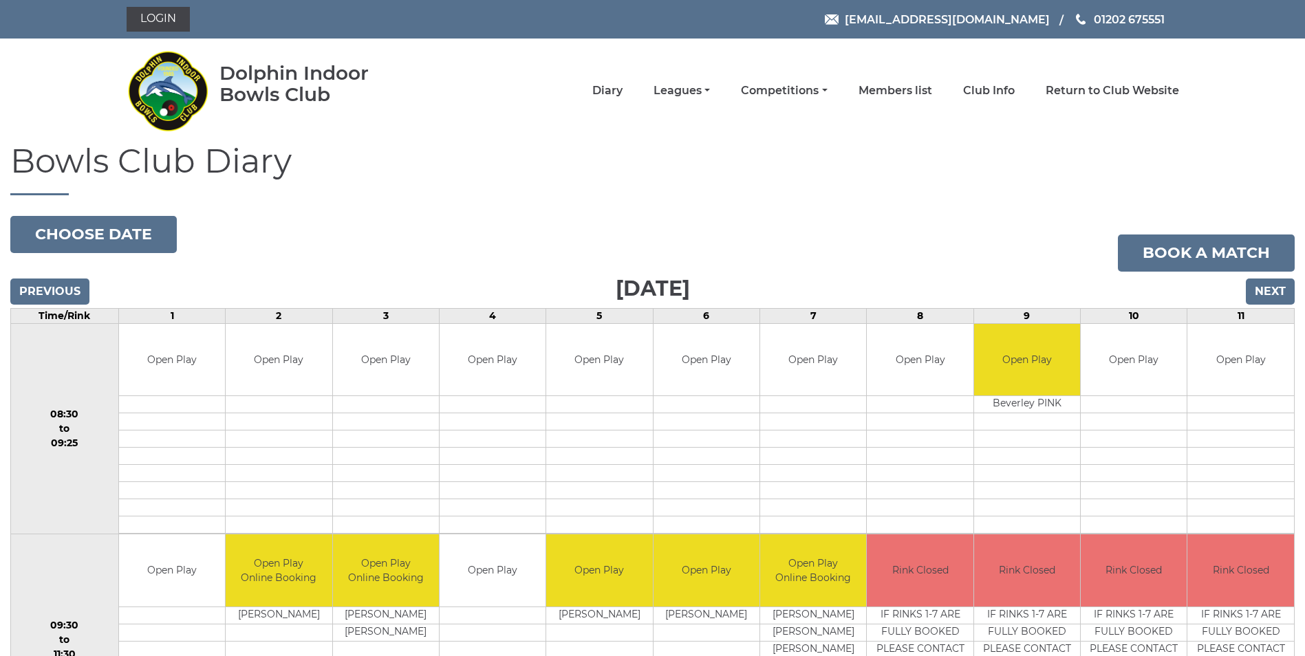 This screenshot has height=656, width=1305. Describe the element at coordinates (608, 91) in the screenshot. I see `a: Diary` at that location.